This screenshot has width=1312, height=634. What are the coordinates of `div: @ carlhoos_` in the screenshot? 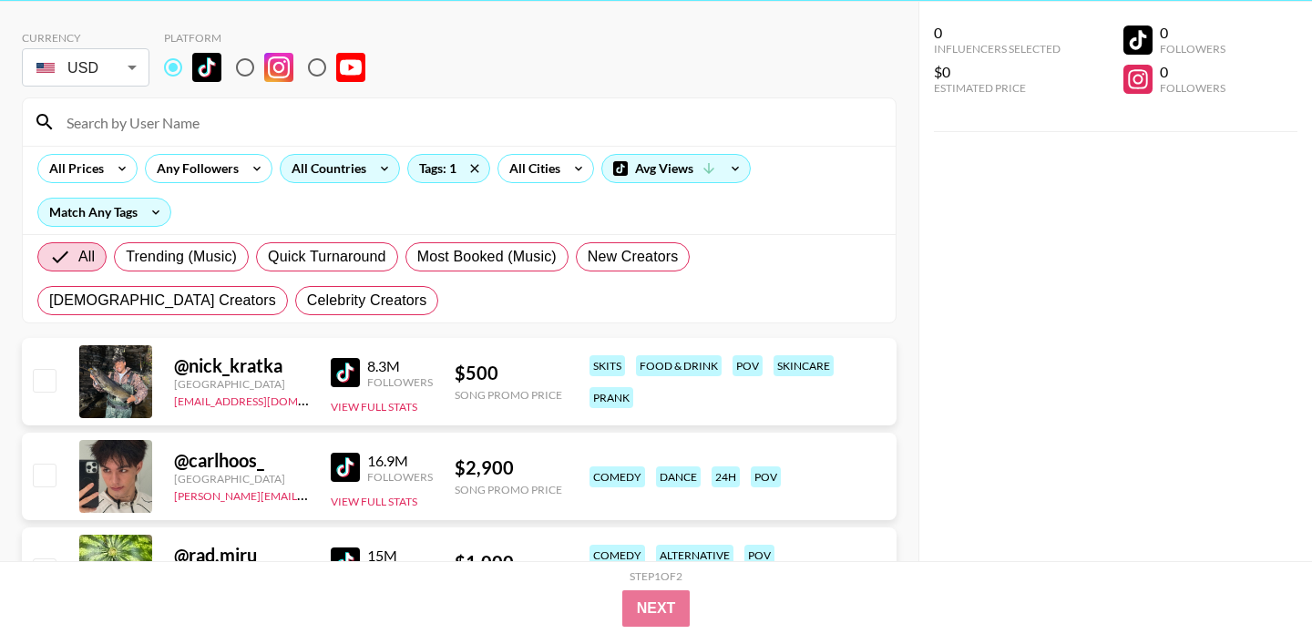 It's located at (241, 460).